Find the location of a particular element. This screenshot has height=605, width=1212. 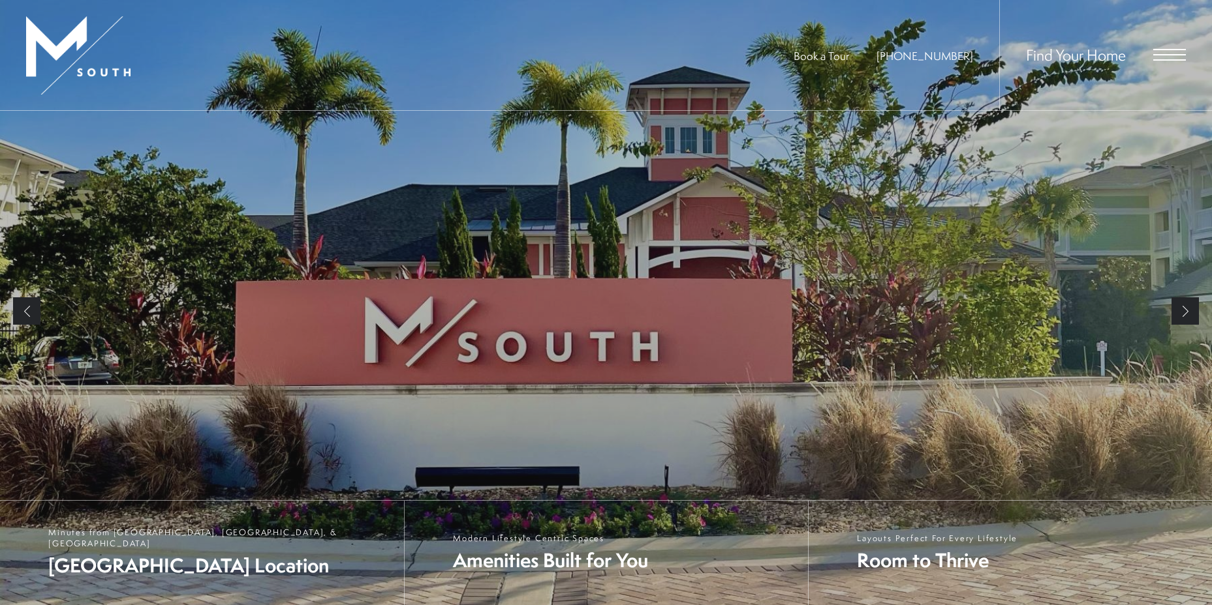

span: Modern Lifestyle Centric Spaces is located at coordinates (550, 538).